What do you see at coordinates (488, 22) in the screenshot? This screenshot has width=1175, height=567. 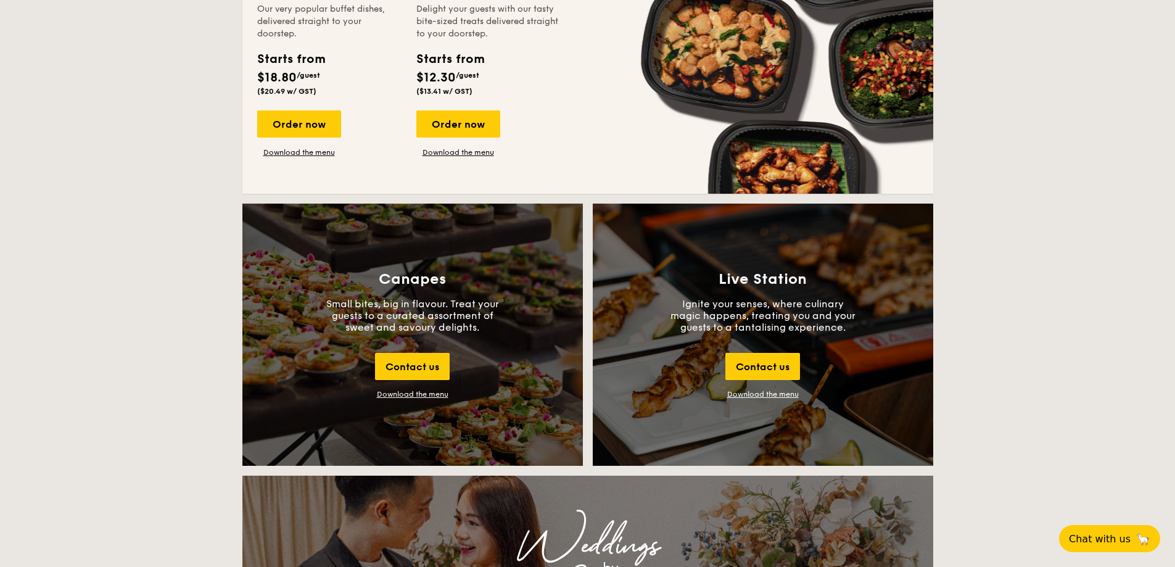 I see `div: Delight your guests with our tasty bite-sized treats delivered straight to your doorstep.` at bounding box center [488, 22].